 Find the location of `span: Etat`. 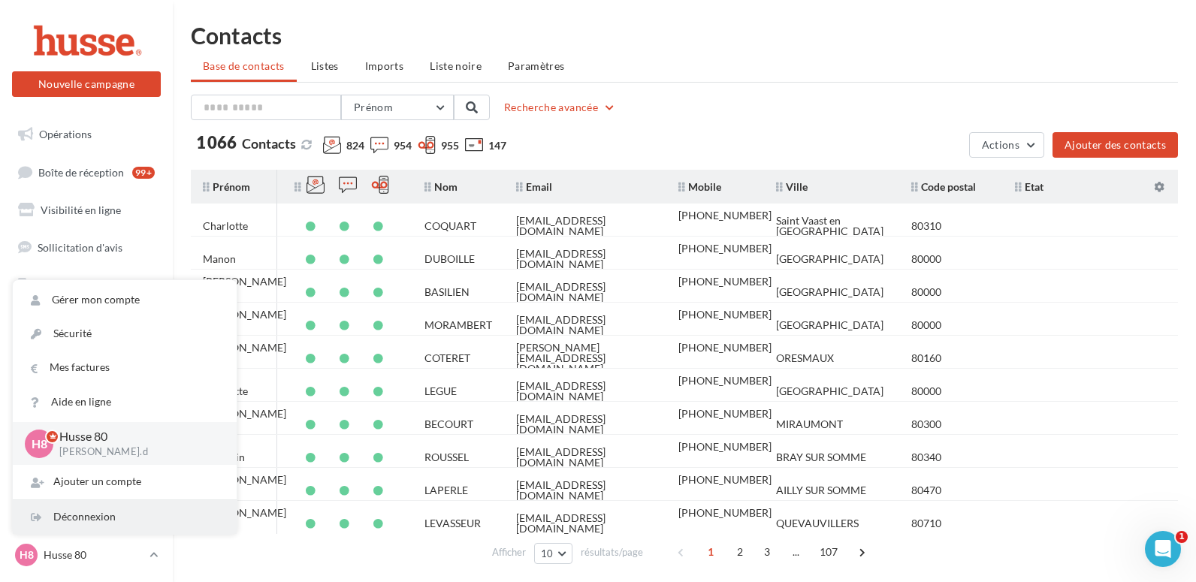

span: Etat is located at coordinates (1029, 186).